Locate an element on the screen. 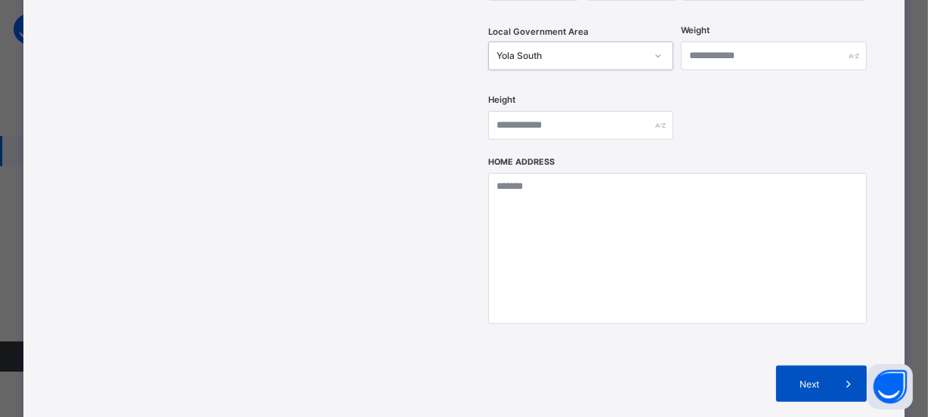 The height and width of the screenshot is (417, 928). label: Home Address is located at coordinates (521, 162).